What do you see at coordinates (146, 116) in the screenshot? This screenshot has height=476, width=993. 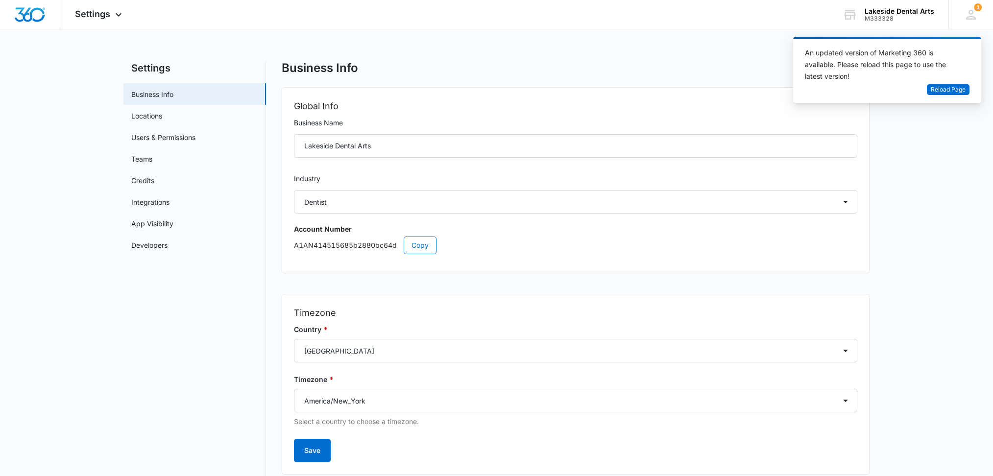 I see `a: Locations` at bounding box center [146, 116].